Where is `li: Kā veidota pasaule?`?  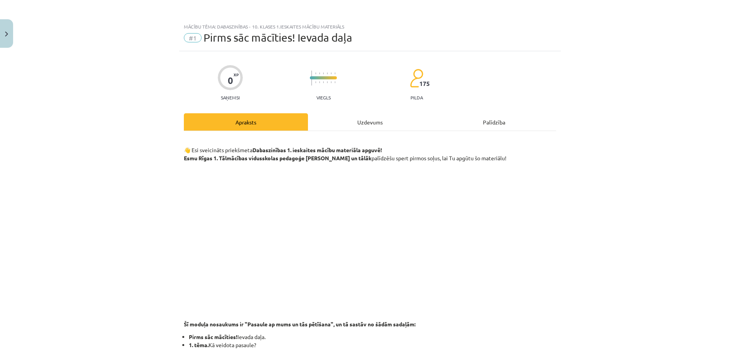 li: Kā veidota pasaule? is located at coordinates (372, 345).